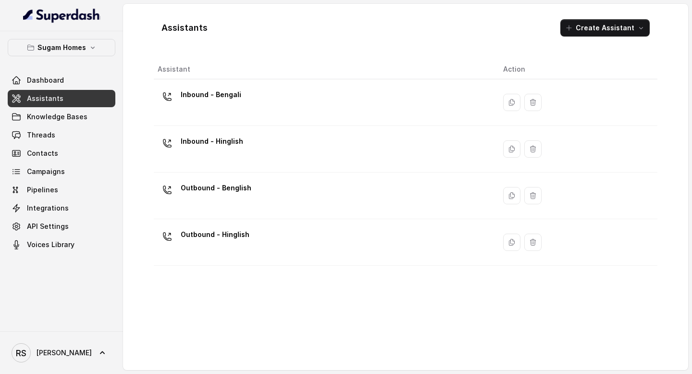 Image resolution: width=692 pixels, height=374 pixels. What do you see at coordinates (324, 69) in the screenshot?
I see `th: Assistant` at bounding box center [324, 69].